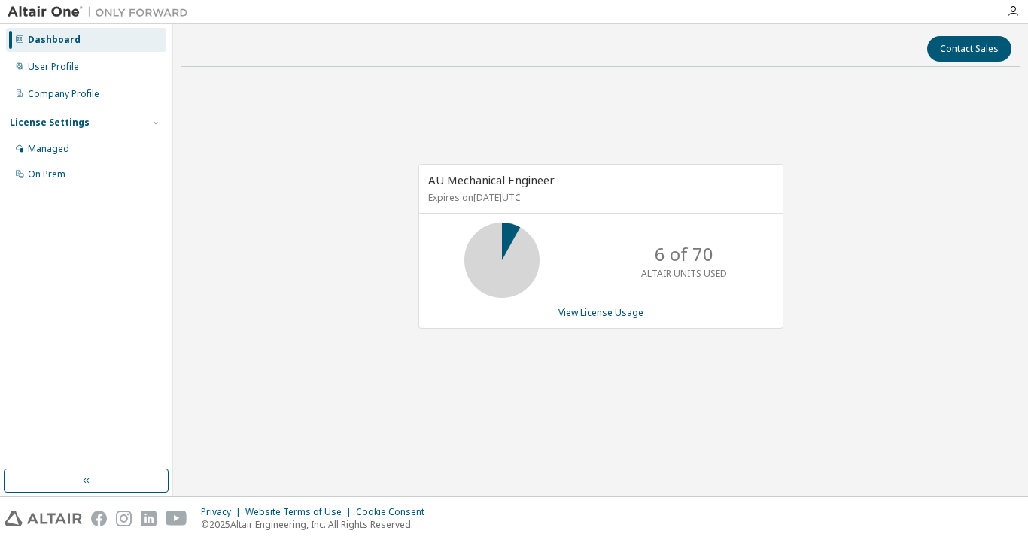 The height and width of the screenshot is (540, 1028). Describe the element at coordinates (148, 519) in the screenshot. I see `img: linkedin.svg` at that location.